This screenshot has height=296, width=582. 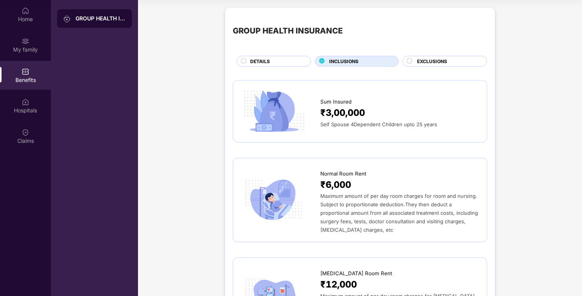 I want to click on span: EXCLUSIONS, so click(x=432, y=61).